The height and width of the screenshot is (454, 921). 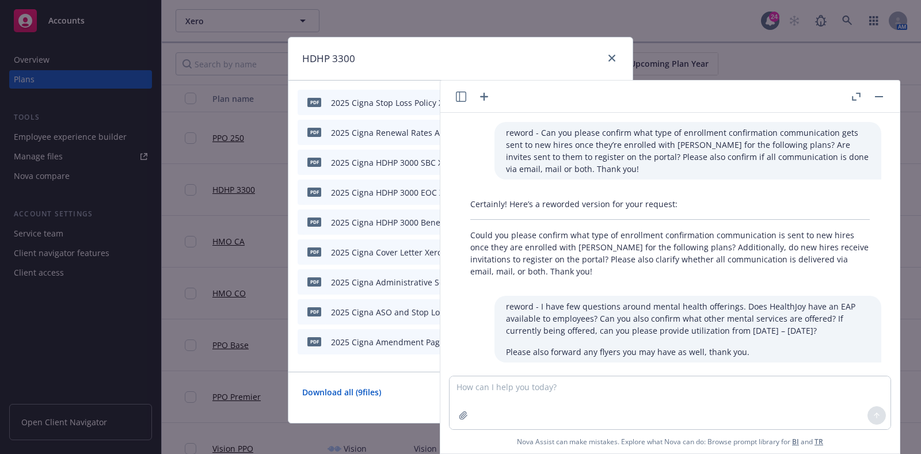 I want to click on h1: HDHP 3300, so click(x=329, y=59).